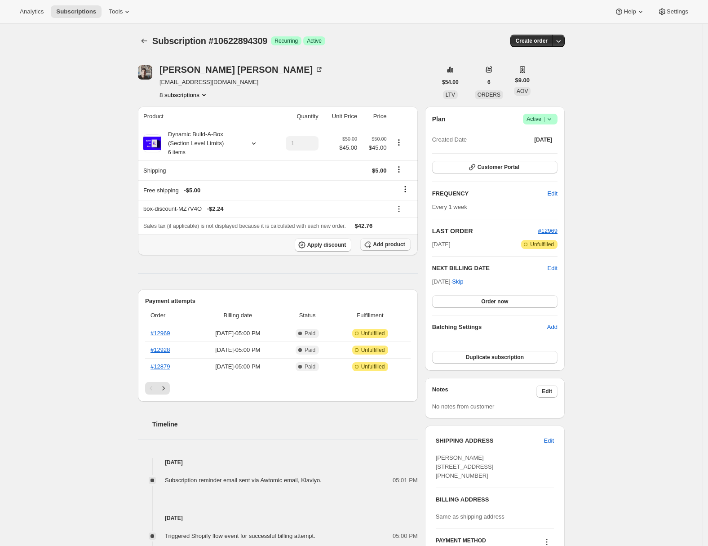 This screenshot has width=708, height=546. What do you see at coordinates (278, 388) in the screenshot?
I see `nav: Pagination` at bounding box center [278, 388].